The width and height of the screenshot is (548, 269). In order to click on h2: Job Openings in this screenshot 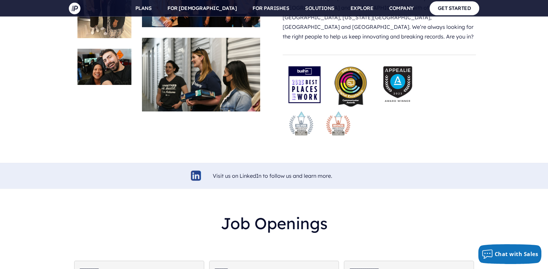, I will do `click(274, 223)`.